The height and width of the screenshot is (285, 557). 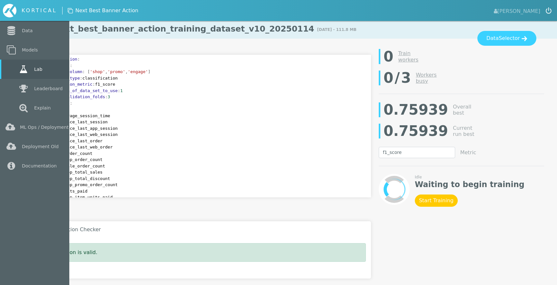 I want to click on span: days_since_last_app_session, so click(x=82, y=128).